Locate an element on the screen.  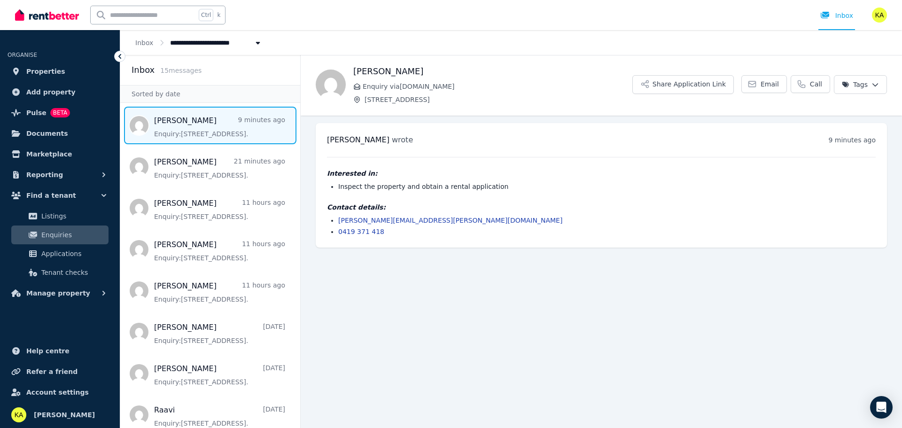
span: Tenant checks is located at coordinates (73, 272).